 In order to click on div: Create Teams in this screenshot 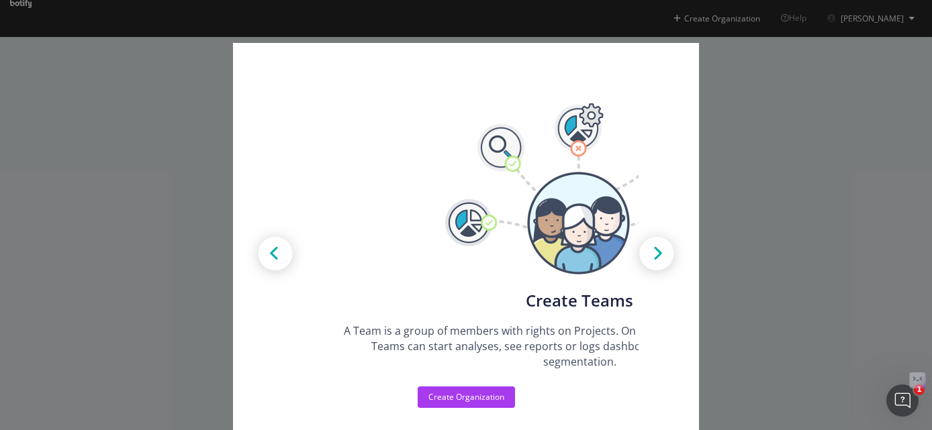, I will do `click(580, 301)`.